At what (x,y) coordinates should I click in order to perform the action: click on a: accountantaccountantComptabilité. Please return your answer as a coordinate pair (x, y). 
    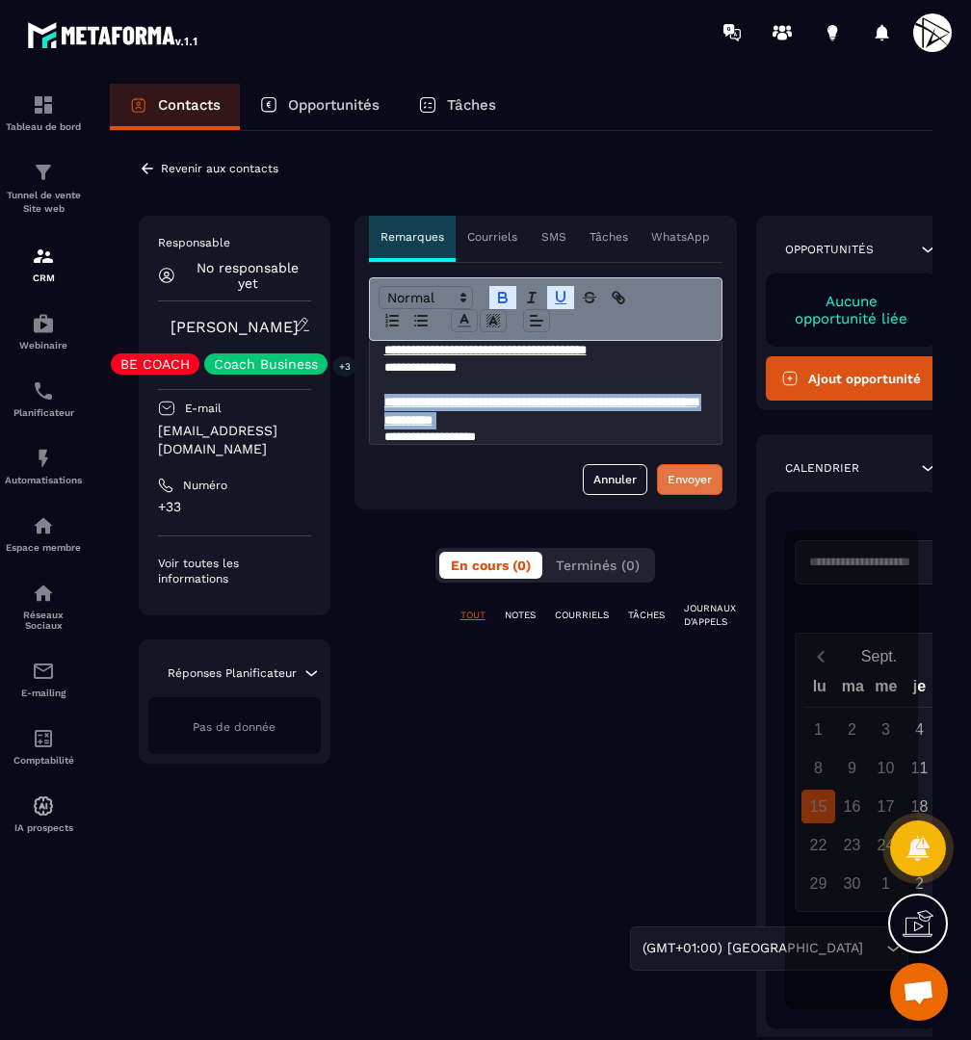
    Looking at the image, I should click on (43, 747).